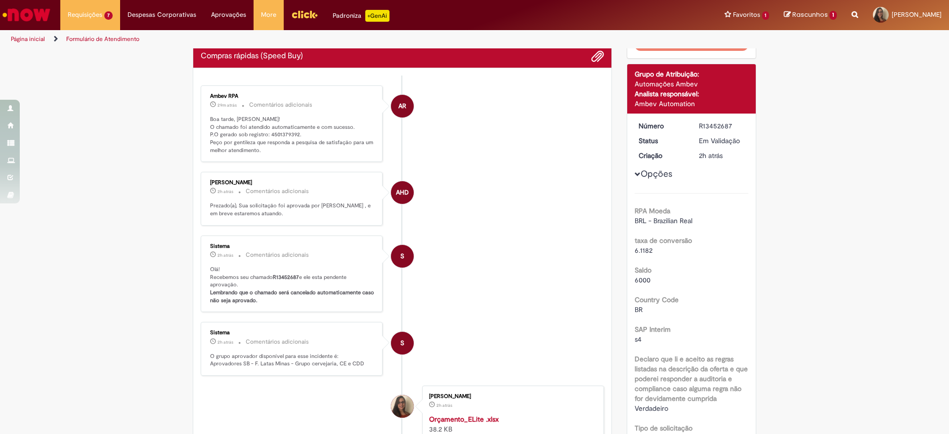  Describe the element at coordinates (252, 56) in the screenshot. I see `h2: Compras rápidas (Speed Buy) Histórico de tíquete` at that location.